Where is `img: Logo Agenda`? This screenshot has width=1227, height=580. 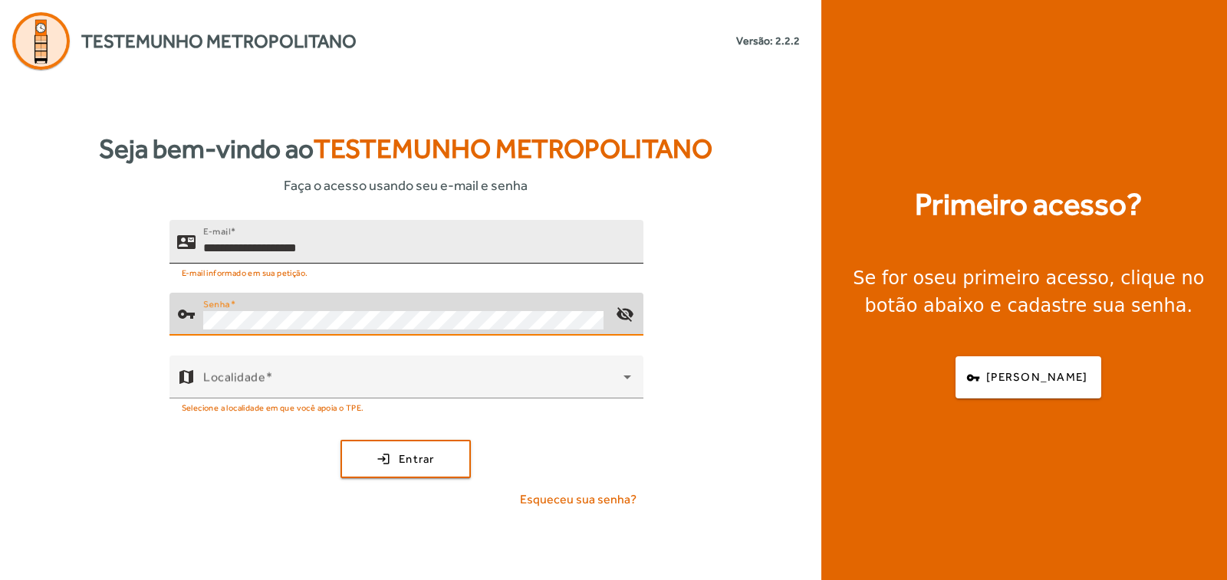
img: Logo Agenda is located at coordinates (41, 41).